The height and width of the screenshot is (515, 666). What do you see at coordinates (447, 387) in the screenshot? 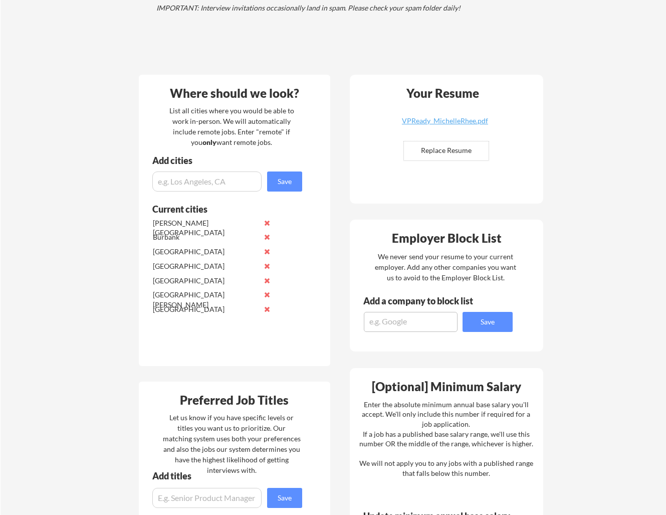
I see `div: [Optional] Minimum Salary` at bounding box center [447, 387].